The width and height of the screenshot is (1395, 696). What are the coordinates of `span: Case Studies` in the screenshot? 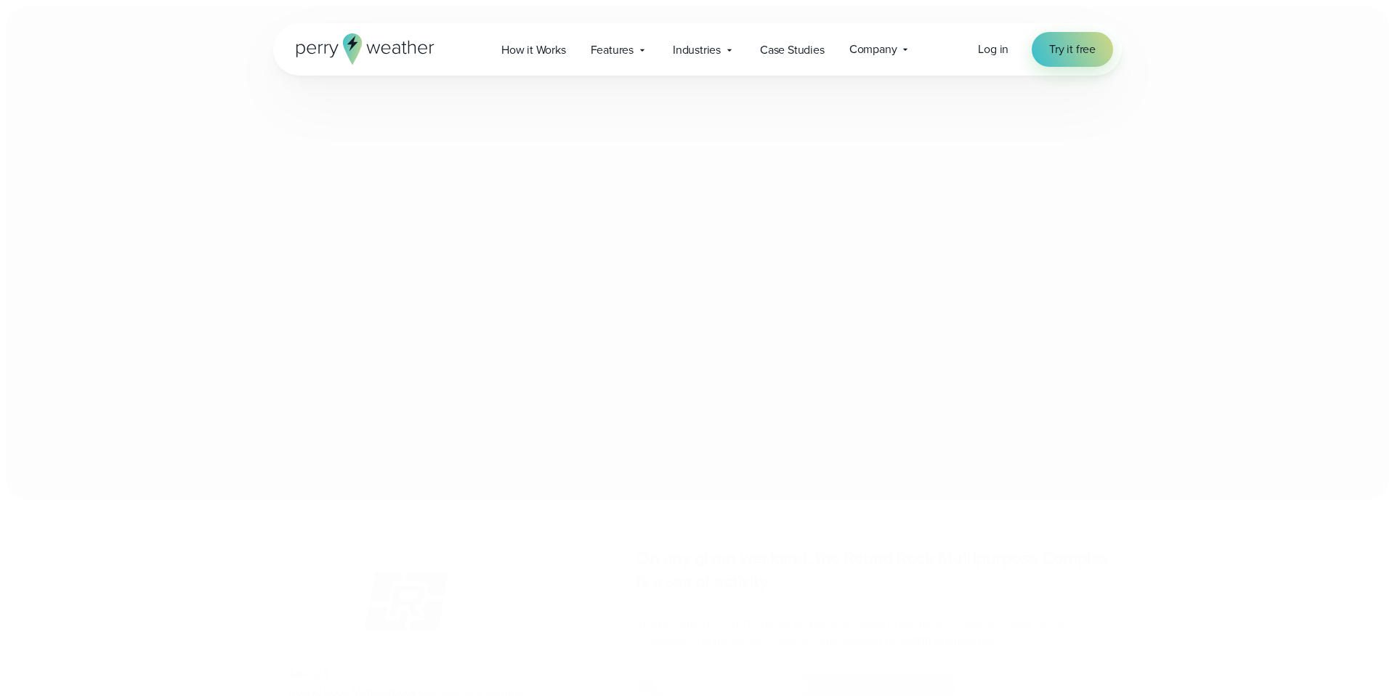 It's located at (792, 50).